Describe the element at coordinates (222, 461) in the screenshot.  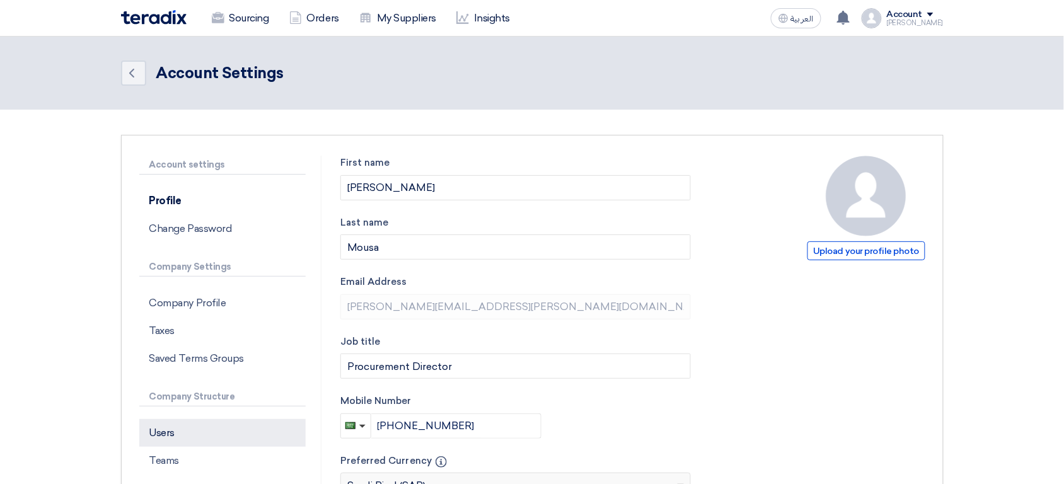
I see `p: Teams` at that location.